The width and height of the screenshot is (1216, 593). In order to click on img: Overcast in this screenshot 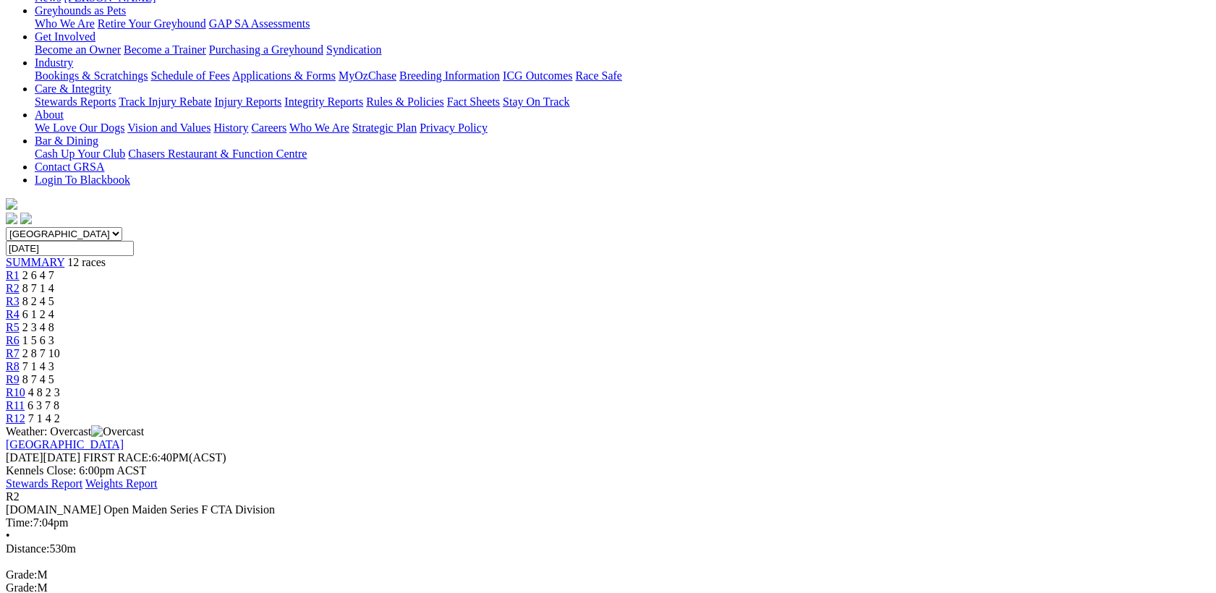, I will do `click(117, 432)`.